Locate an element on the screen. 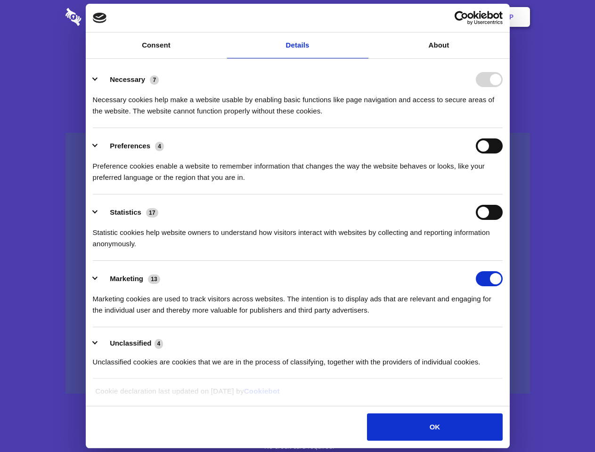 Image resolution: width=595 pixels, height=452 pixels. button: Necessary (7) is located at coordinates (129, 80).